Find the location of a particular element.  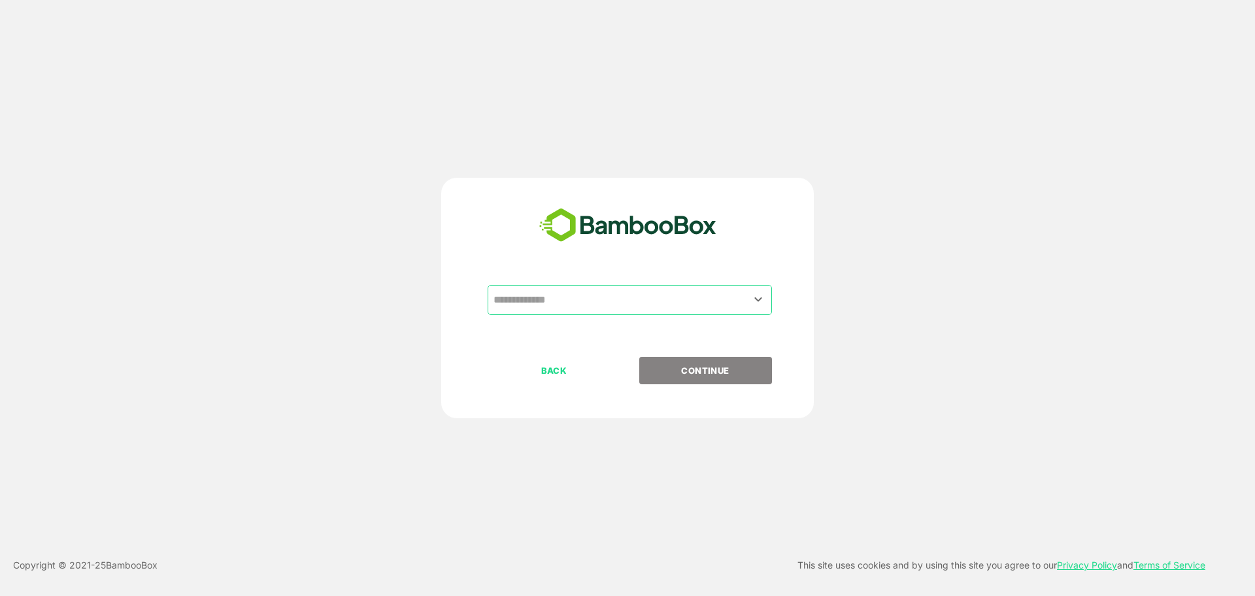

button: BACK is located at coordinates (554, 371).